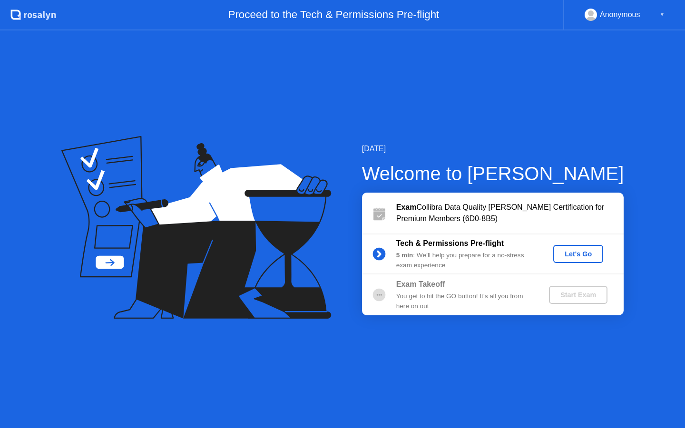 The height and width of the screenshot is (428, 685). What do you see at coordinates (578, 295) in the screenshot?
I see `div: Start Exam` at bounding box center [578, 295].